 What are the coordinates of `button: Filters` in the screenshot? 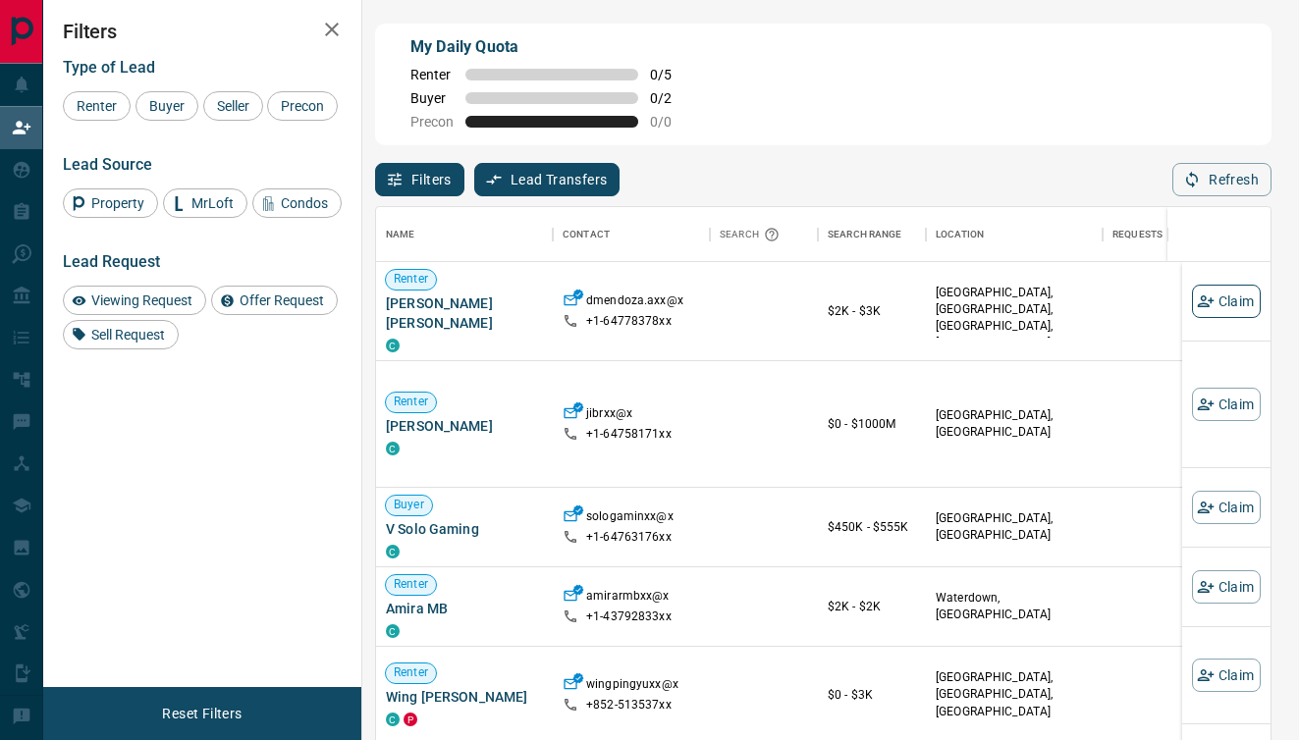 It's located at (419, 180).